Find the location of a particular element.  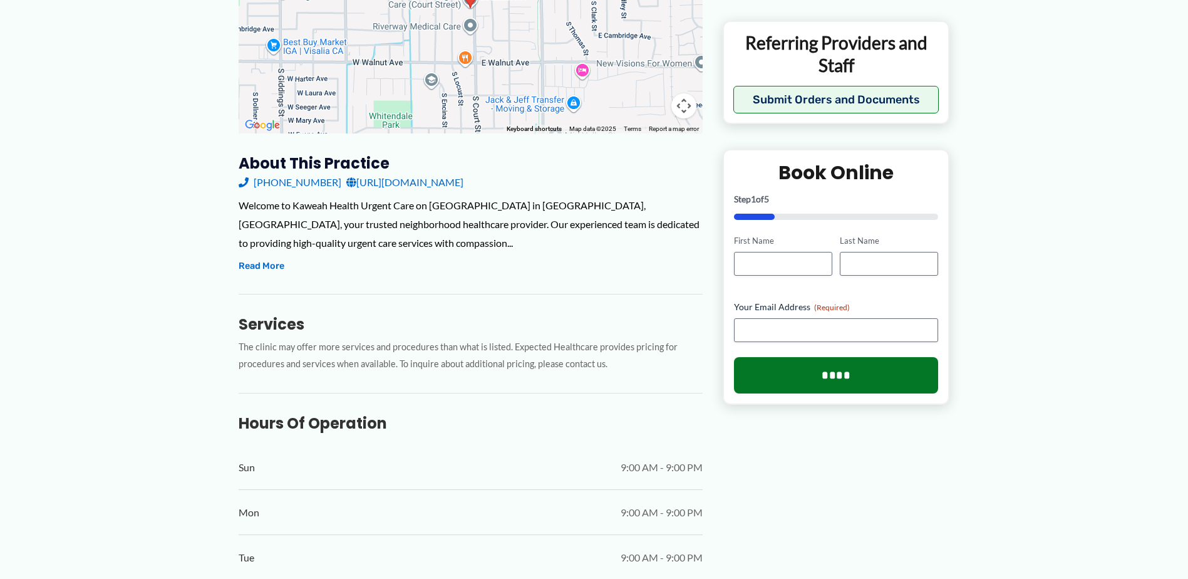

button: Map camera controls is located at coordinates (684, 106).